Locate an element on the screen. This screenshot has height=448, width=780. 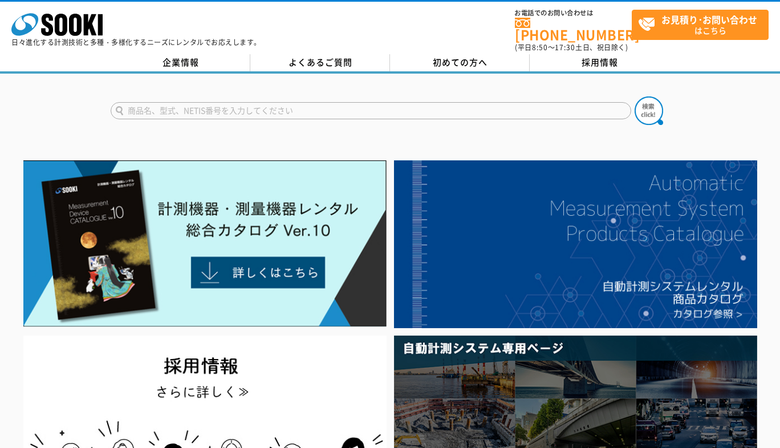
a: 採用情報 is located at coordinates (600, 63).